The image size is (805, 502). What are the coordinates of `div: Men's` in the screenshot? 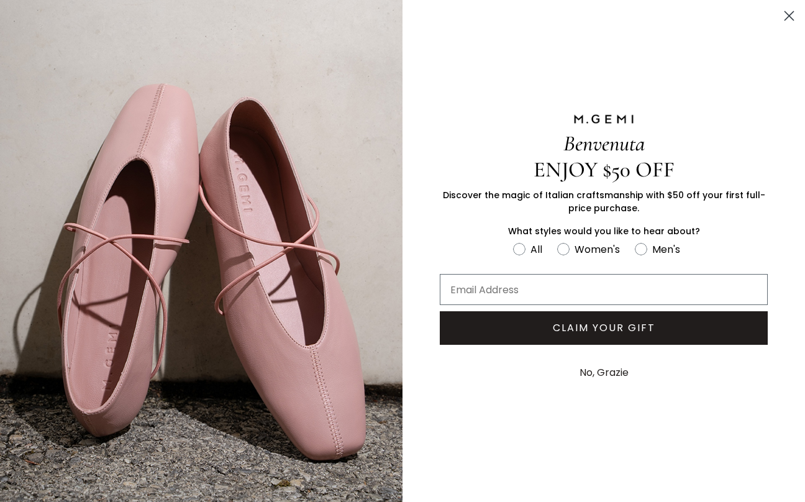 It's located at (666, 249).